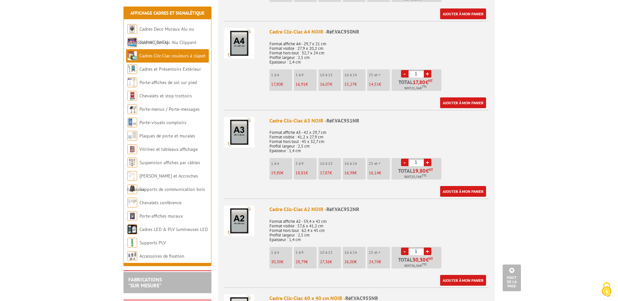 Image resolution: width=618 pixels, height=301 pixels. I want to click on span: Réf.VAC952NR, so click(342, 209).